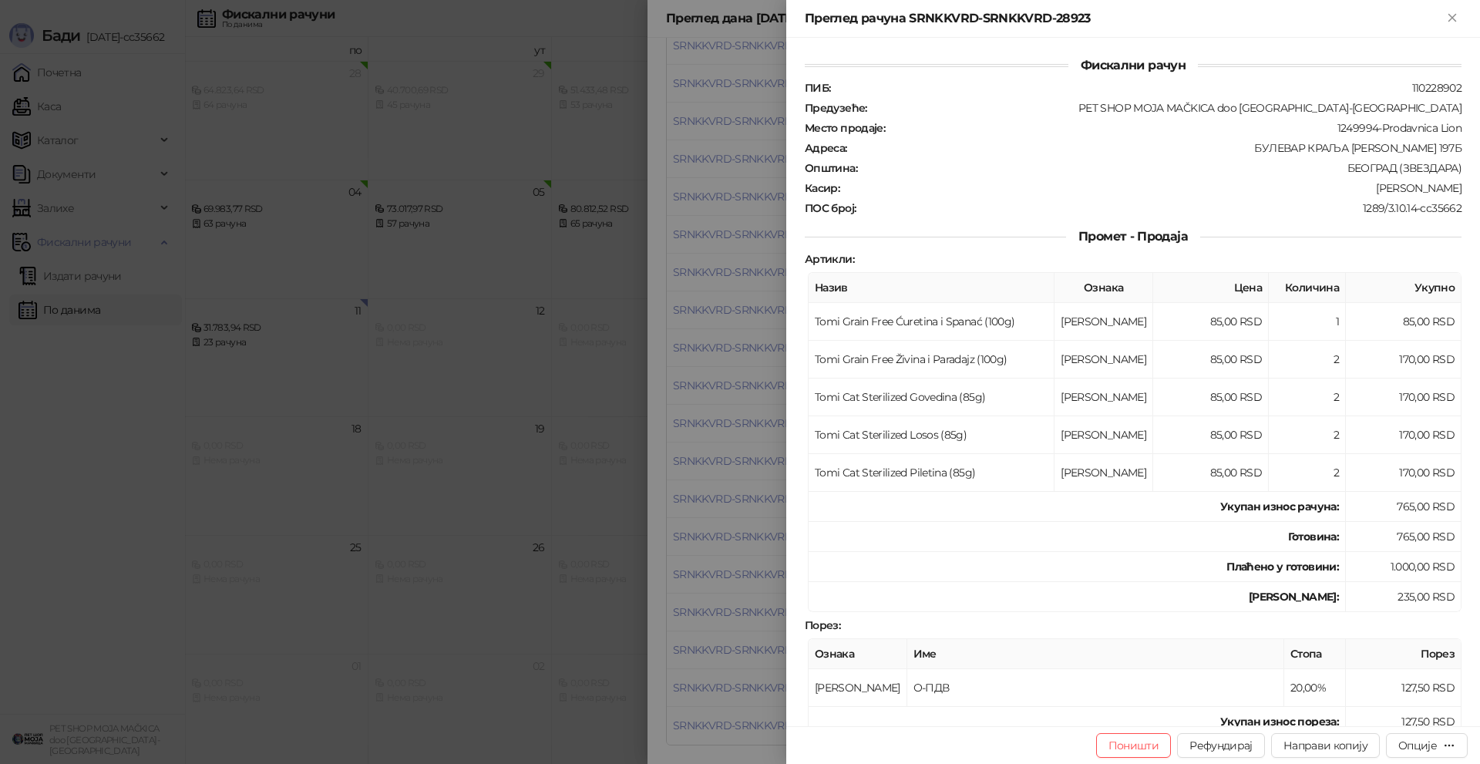 The height and width of the screenshot is (764, 1480). What do you see at coordinates (1404, 597) in the screenshot?
I see `td: 235,00 RSD` at bounding box center [1404, 597].